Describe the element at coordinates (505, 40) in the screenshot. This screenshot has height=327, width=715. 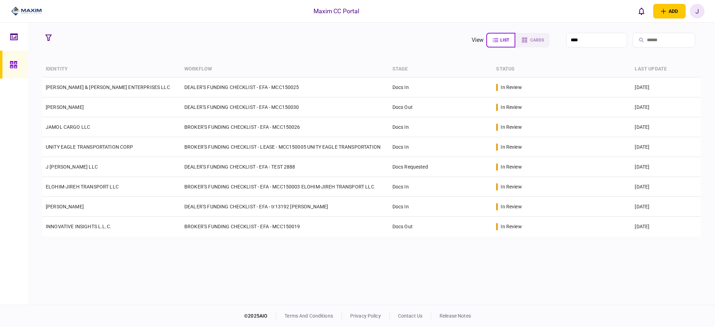
I see `span: list` at that location.